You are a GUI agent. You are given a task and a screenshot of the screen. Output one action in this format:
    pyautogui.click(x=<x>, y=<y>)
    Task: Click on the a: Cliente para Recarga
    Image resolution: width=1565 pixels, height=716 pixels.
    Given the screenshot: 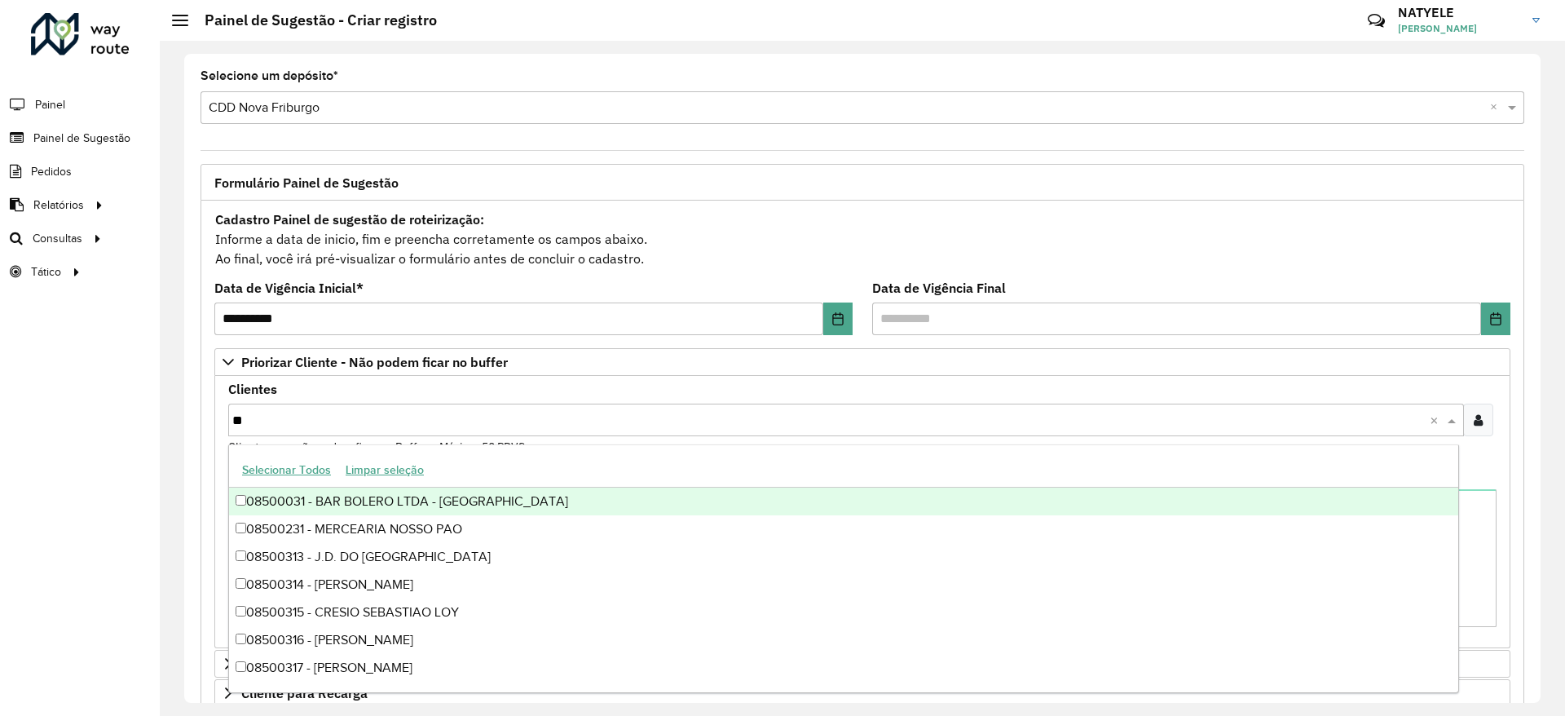 What is the action you would take?
    pyautogui.click(x=862, y=693)
    